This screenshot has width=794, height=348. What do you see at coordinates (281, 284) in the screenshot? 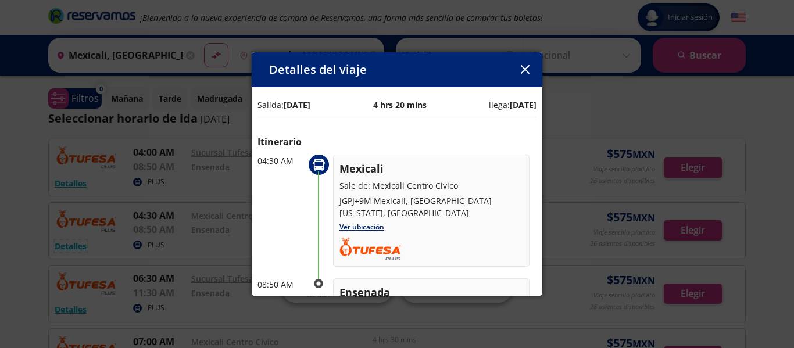
I see `p: 08:50 AM` at bounding box center [281, 284].